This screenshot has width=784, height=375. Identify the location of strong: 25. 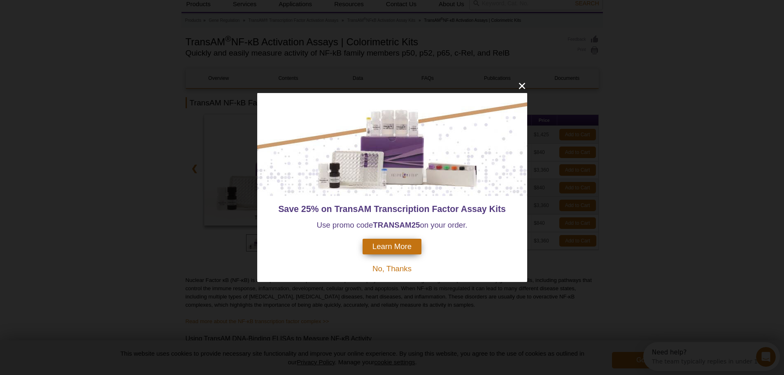
(416, 225).